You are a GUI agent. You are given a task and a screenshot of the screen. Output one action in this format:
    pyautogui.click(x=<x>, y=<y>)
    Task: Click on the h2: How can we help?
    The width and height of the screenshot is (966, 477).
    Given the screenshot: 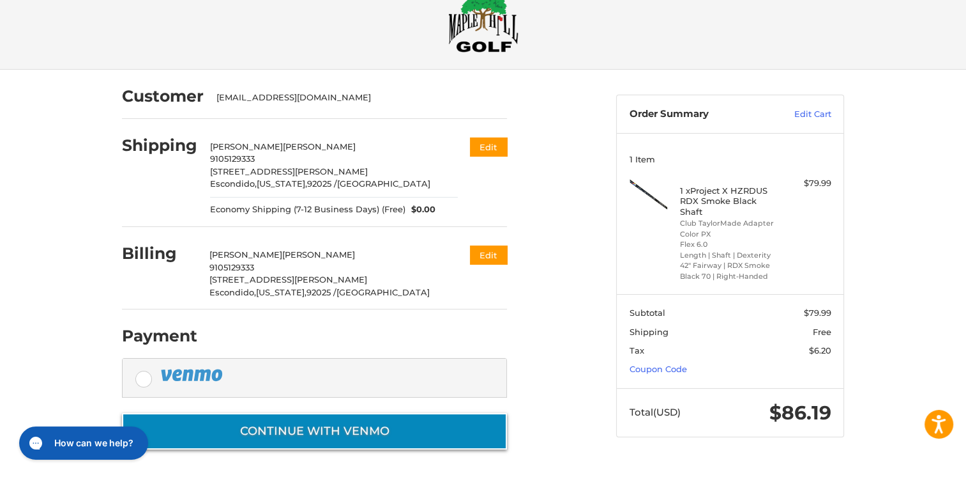 What is the action you would take?
    pyautogui.click(x=81, y=21)
    